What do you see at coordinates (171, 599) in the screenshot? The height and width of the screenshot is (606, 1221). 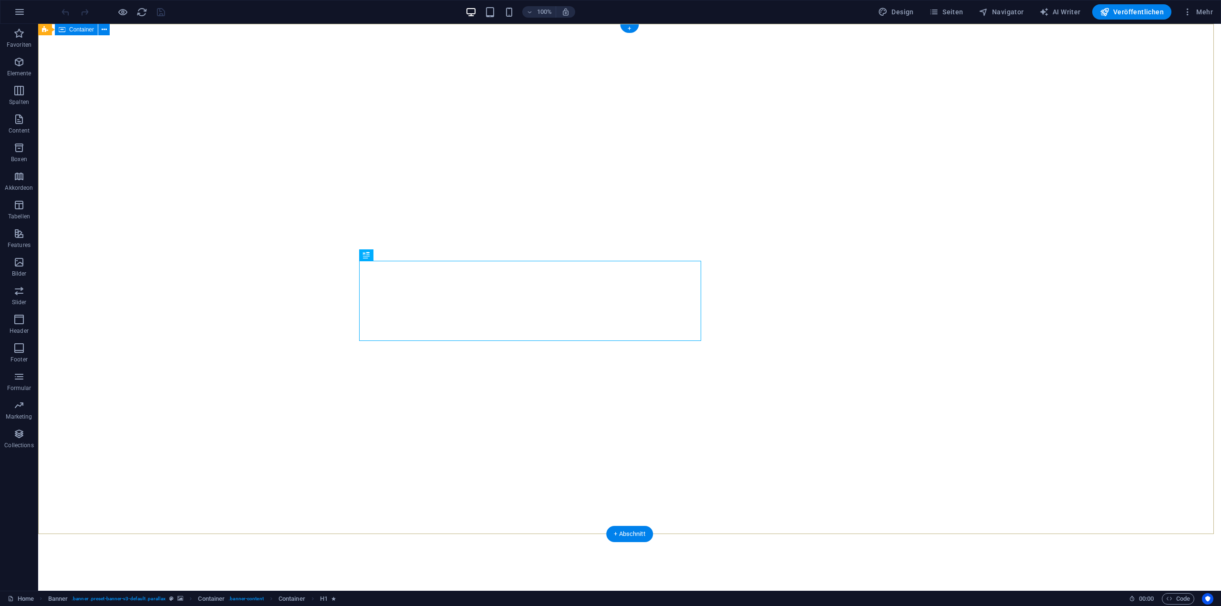 I see `i: Dieses Element ist ein anpassbares Preset` at bounding box center [171, 599].